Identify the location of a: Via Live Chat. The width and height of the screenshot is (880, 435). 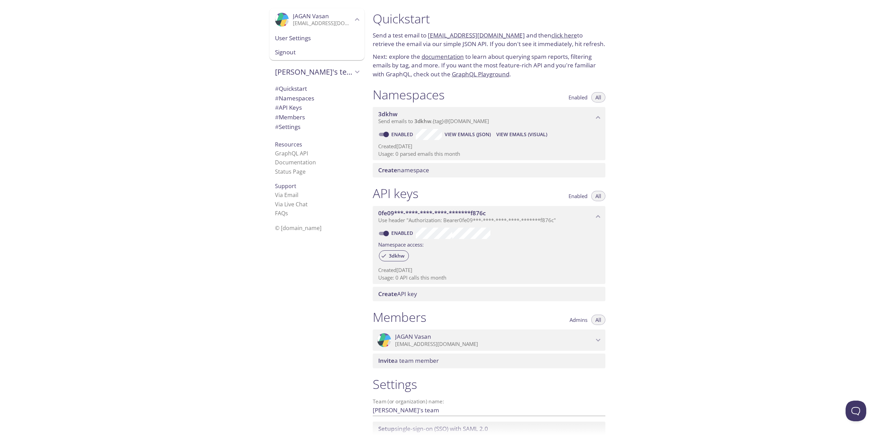
(291, 204).